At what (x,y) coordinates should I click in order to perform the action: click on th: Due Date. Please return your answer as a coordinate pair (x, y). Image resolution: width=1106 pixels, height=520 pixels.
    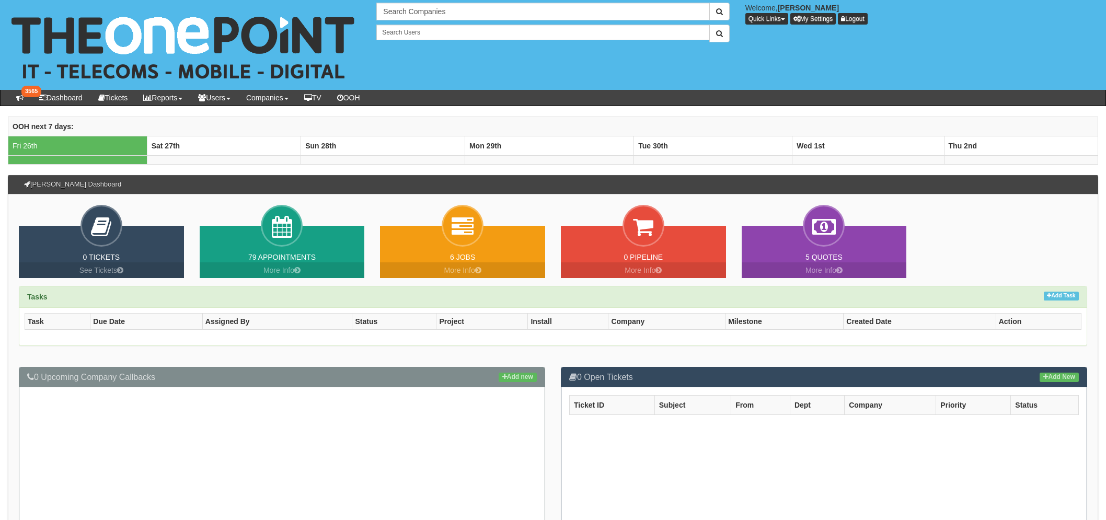
    Looking at the image, I should click on (146, 321).